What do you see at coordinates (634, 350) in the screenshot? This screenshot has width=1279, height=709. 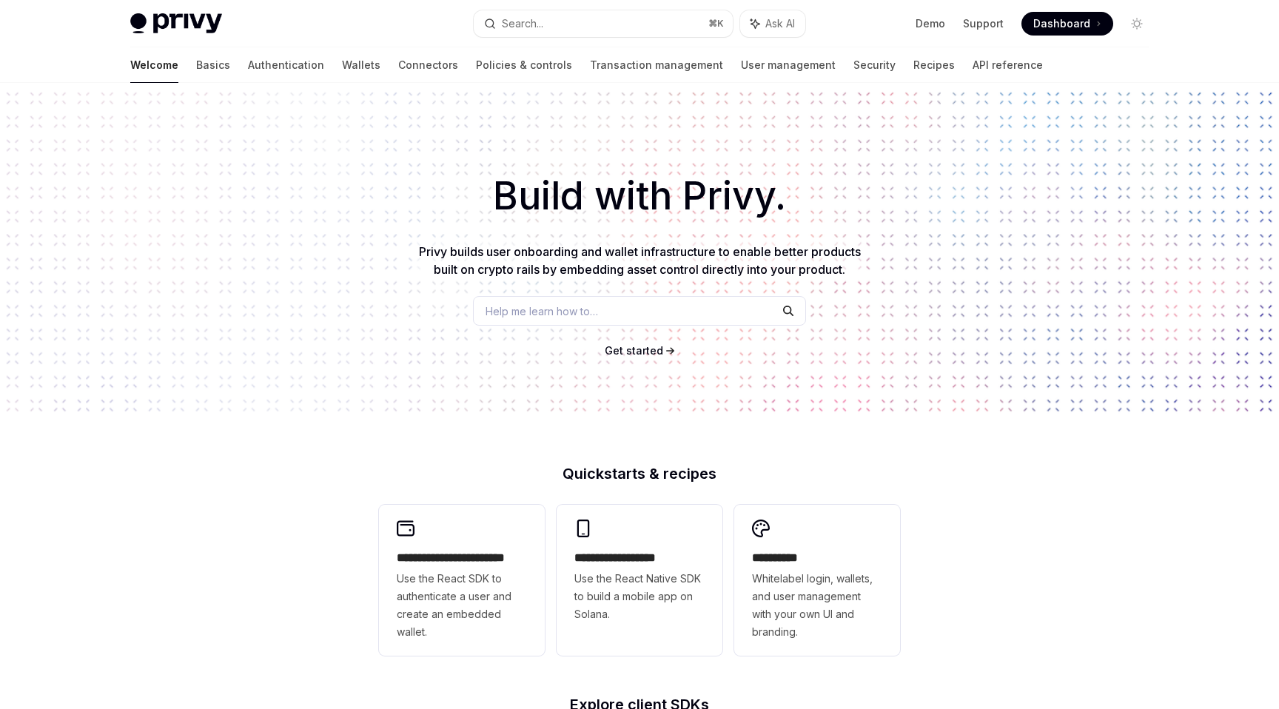 I see `span: Get started` at bounding box center [634, 350].